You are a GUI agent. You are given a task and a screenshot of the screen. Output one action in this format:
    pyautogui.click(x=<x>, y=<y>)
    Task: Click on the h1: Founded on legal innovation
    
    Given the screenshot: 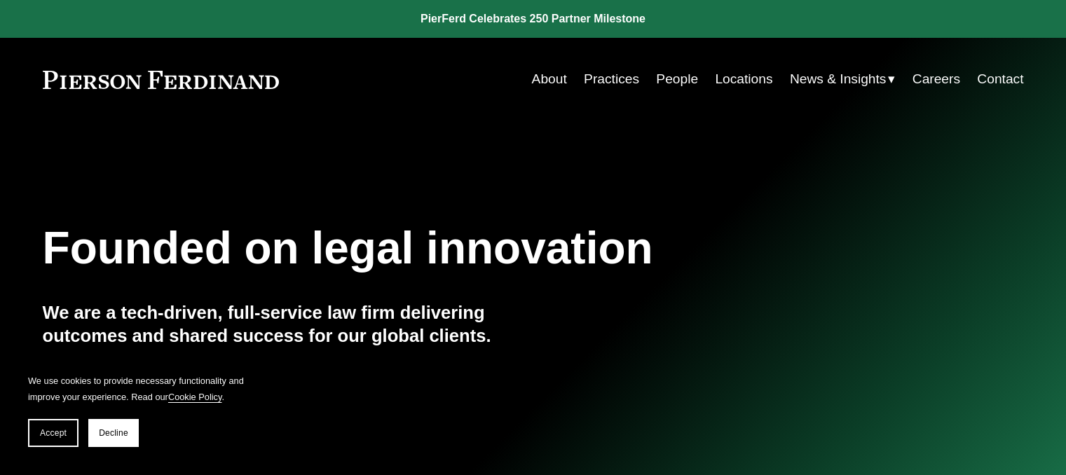 What is the action you would take?
    pyautogui.click(x=451, y=248)
    